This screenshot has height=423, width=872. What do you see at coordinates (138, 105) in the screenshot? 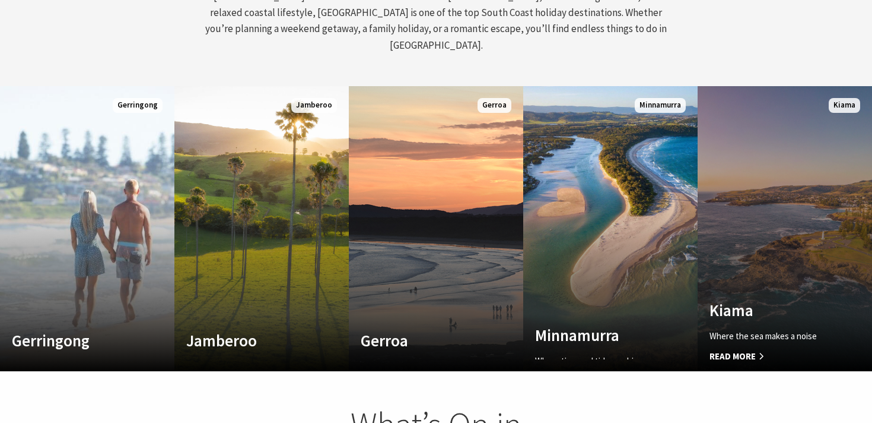
I see `span: Gerringong` at bounding box center [138, 105].